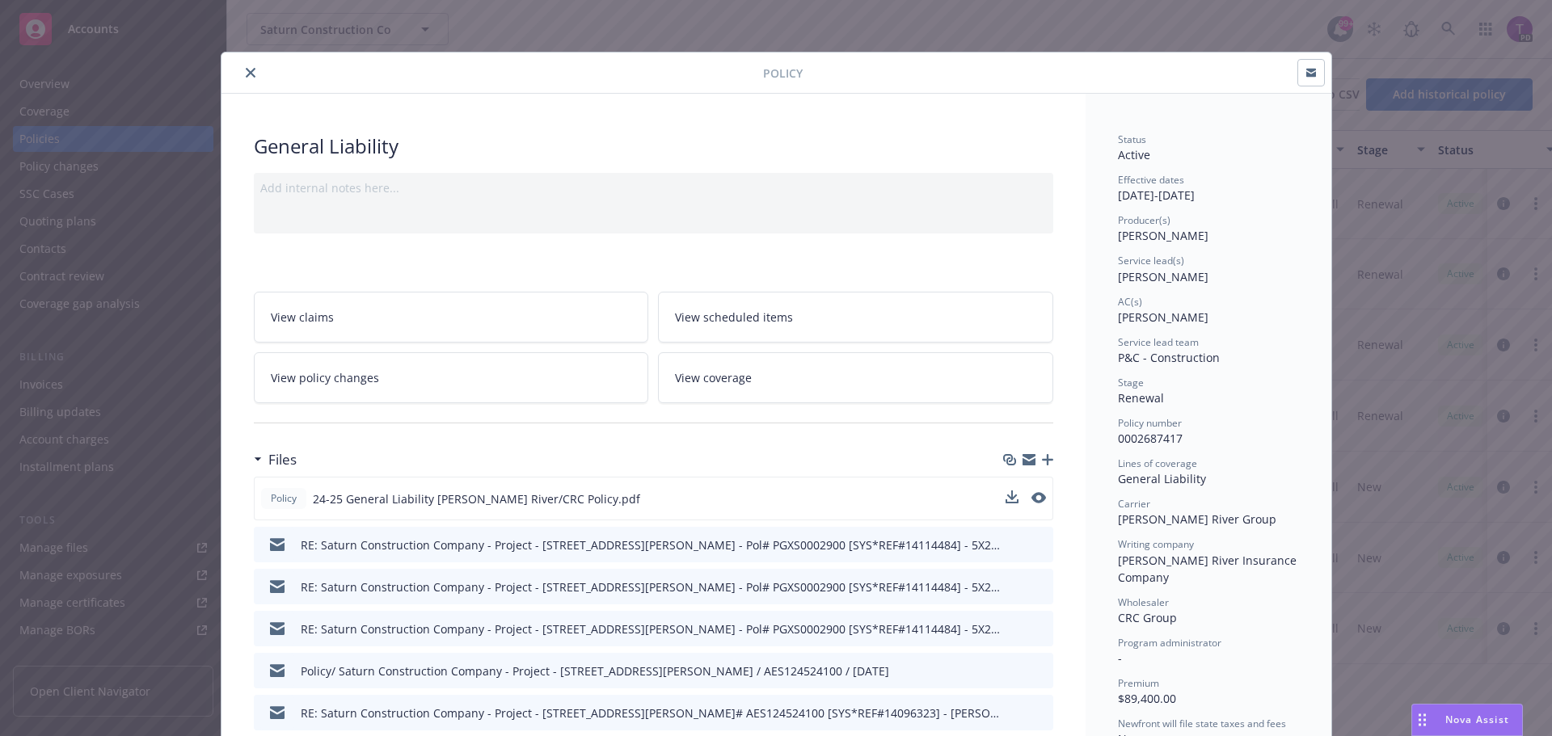 This screenshot has height=736, width=1552. Describe the element at coordinates (1134, 154) in the screenshot. I see `span: Active` at that location.